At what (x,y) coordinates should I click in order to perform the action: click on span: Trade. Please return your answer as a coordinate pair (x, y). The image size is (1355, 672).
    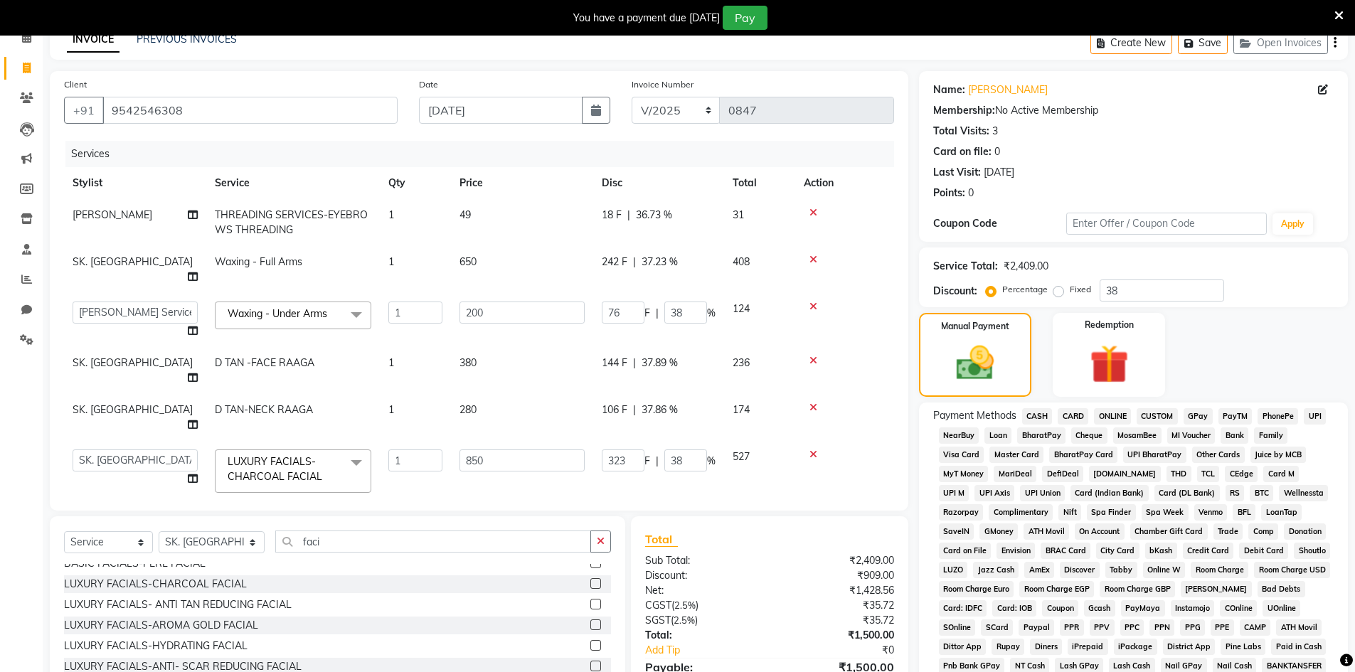
    Looking at the image, I should click on (1228, 531).